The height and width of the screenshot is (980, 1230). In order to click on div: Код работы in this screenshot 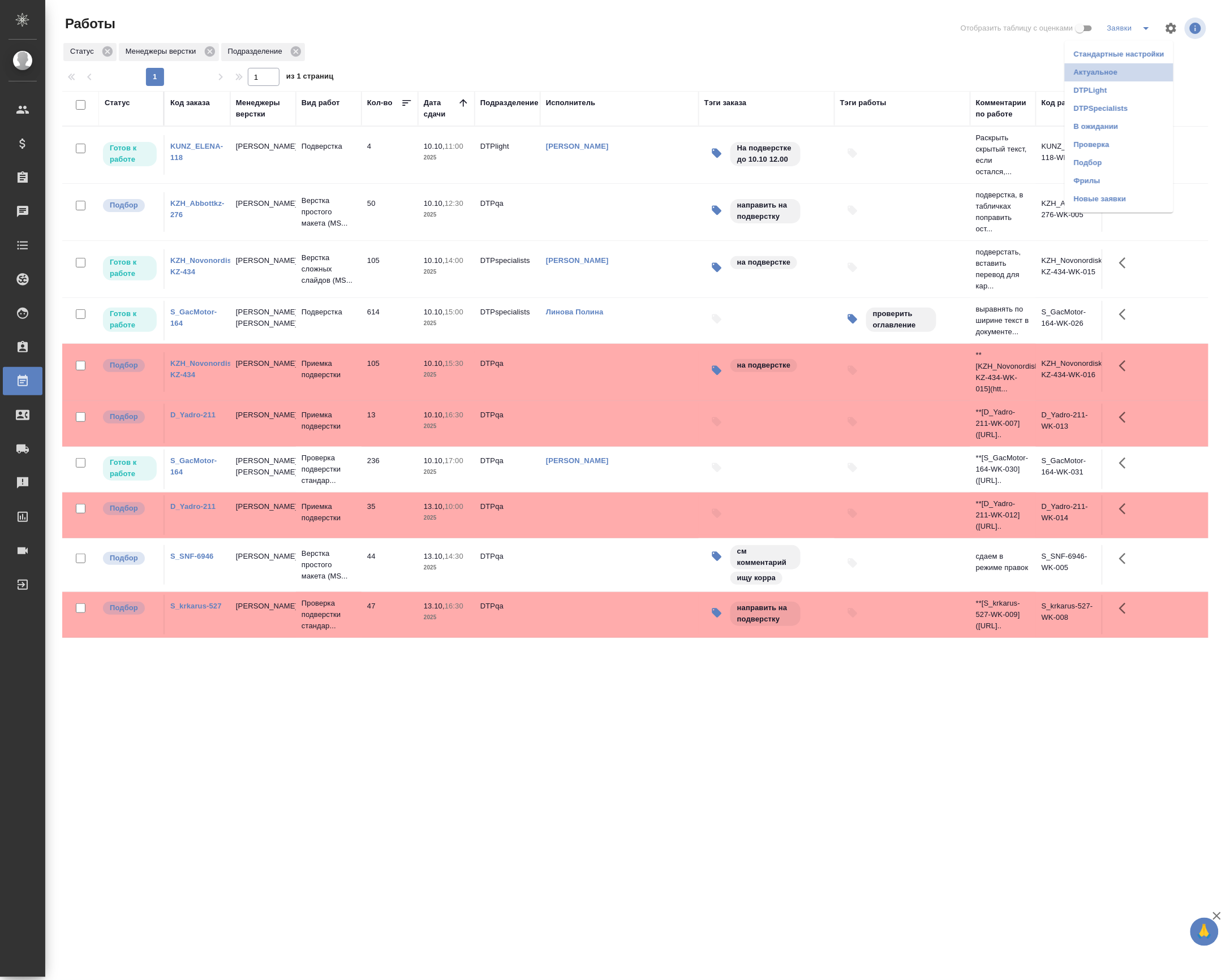, I will do `click(1063, 103)`.